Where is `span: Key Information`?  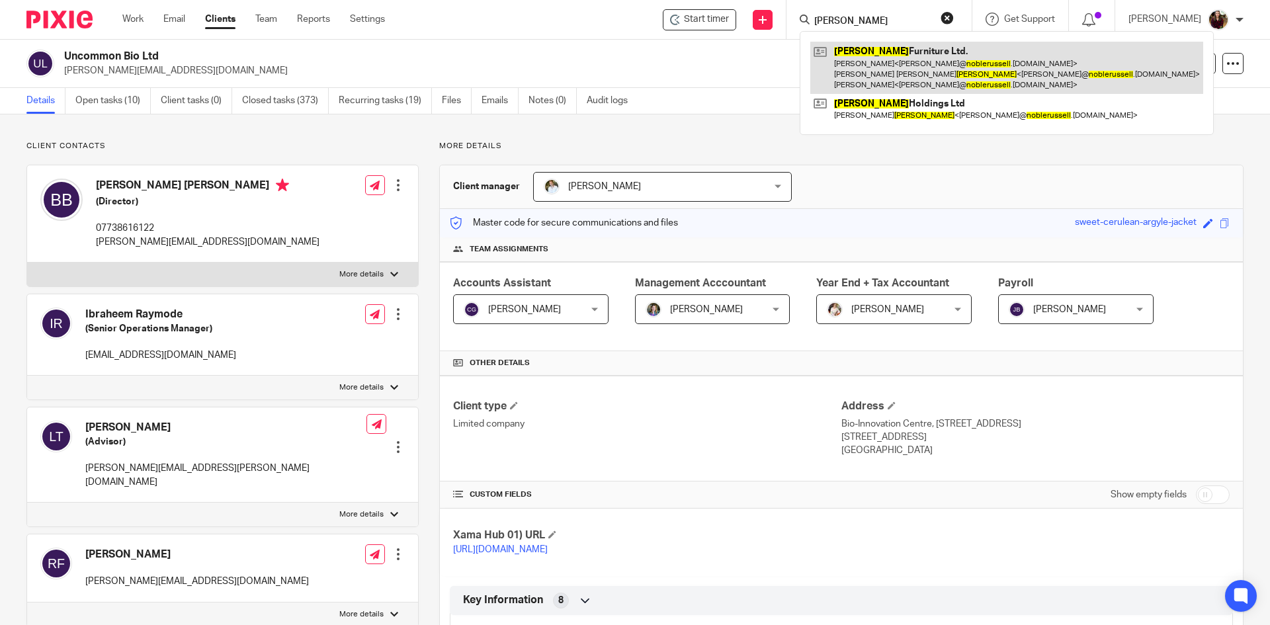
span: Key Information is located at coordinates (503, 600).